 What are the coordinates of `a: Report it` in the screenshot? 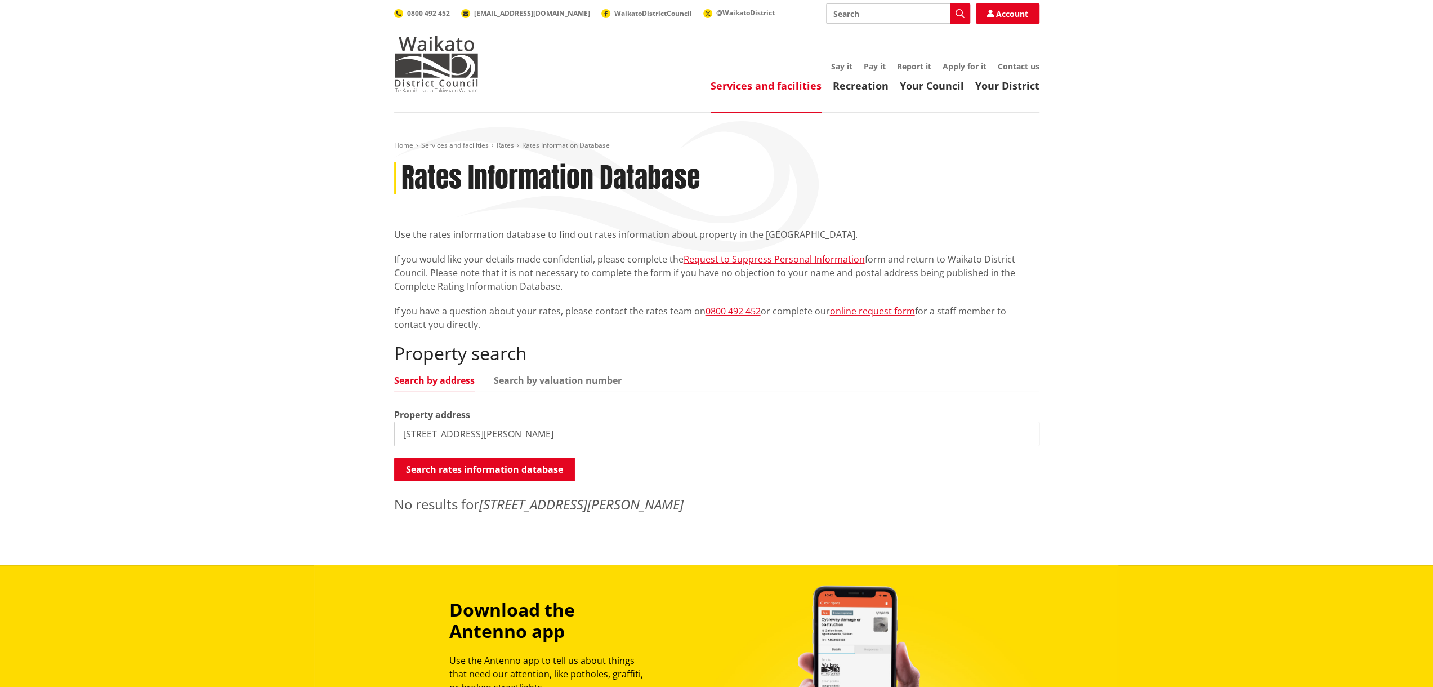 It's located at (914, 66).